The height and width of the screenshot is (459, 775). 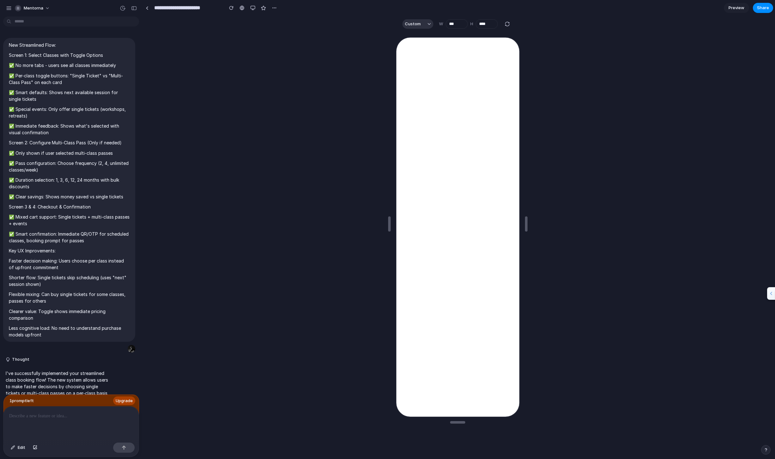 What do you see at coordinates (472, 24) in the screenshot?
I see `label: H` at bounding box center [472, 24].